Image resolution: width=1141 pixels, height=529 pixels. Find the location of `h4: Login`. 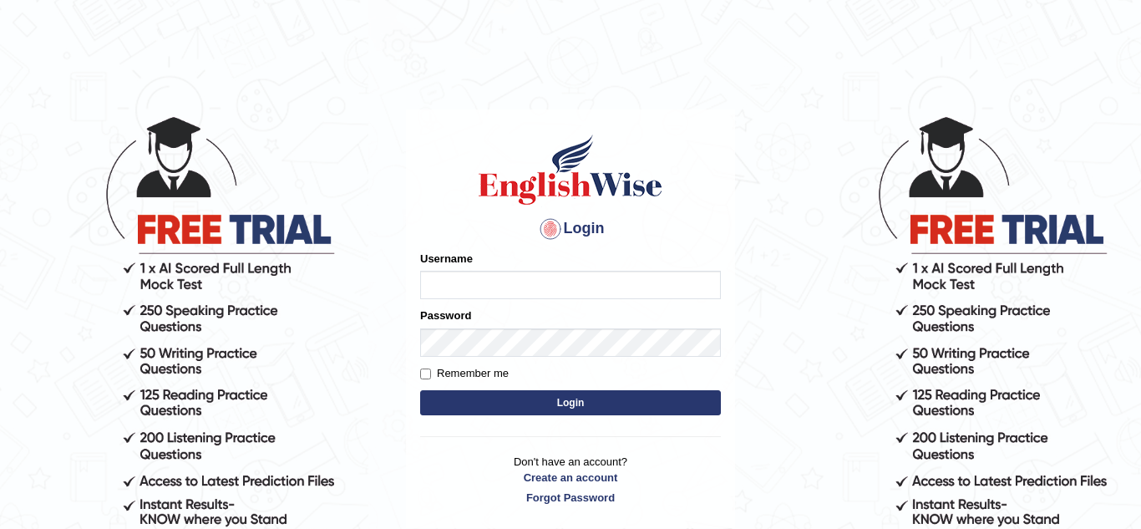

h4: Login is located at coordinates (570, 229).